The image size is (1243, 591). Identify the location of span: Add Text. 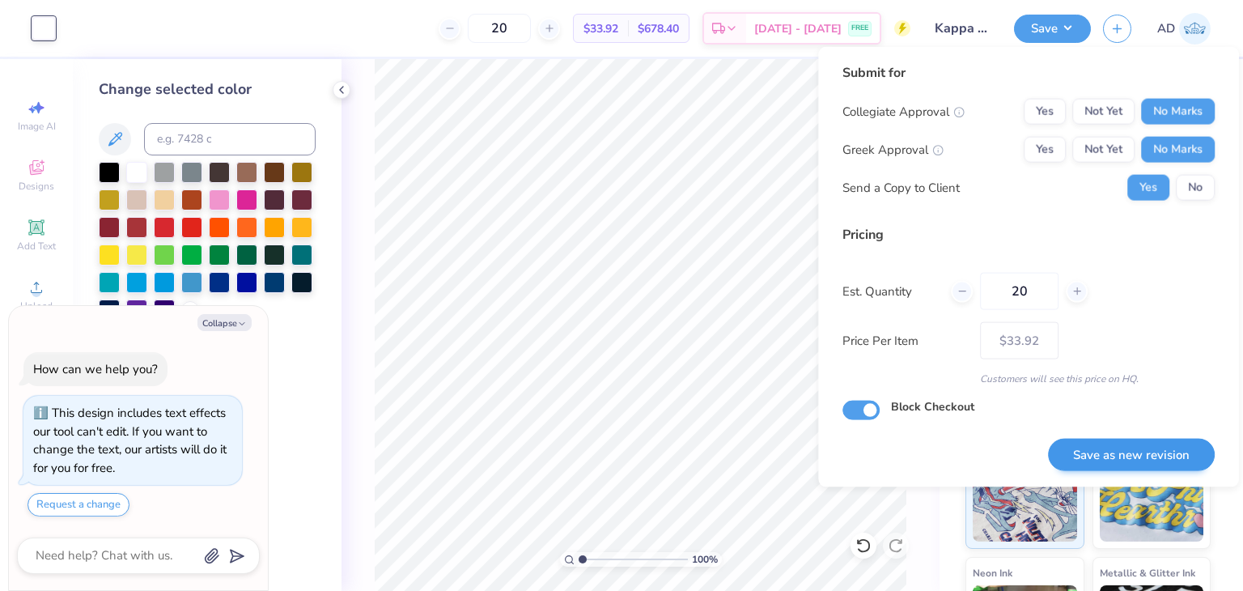
(36, 246).